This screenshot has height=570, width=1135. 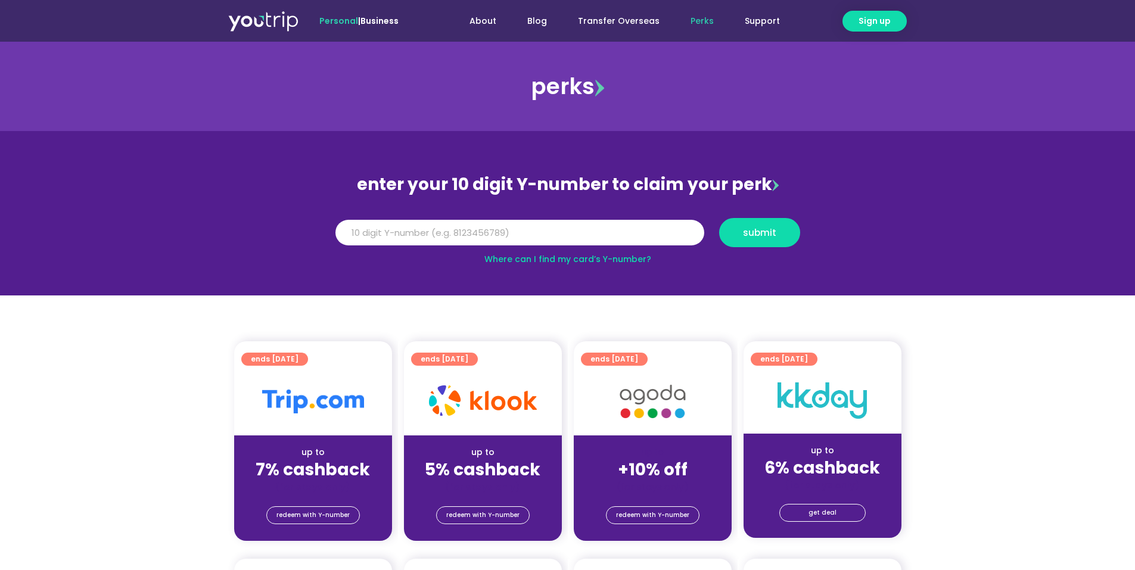 I want to click on span: up to, so click(x=652, y=452).